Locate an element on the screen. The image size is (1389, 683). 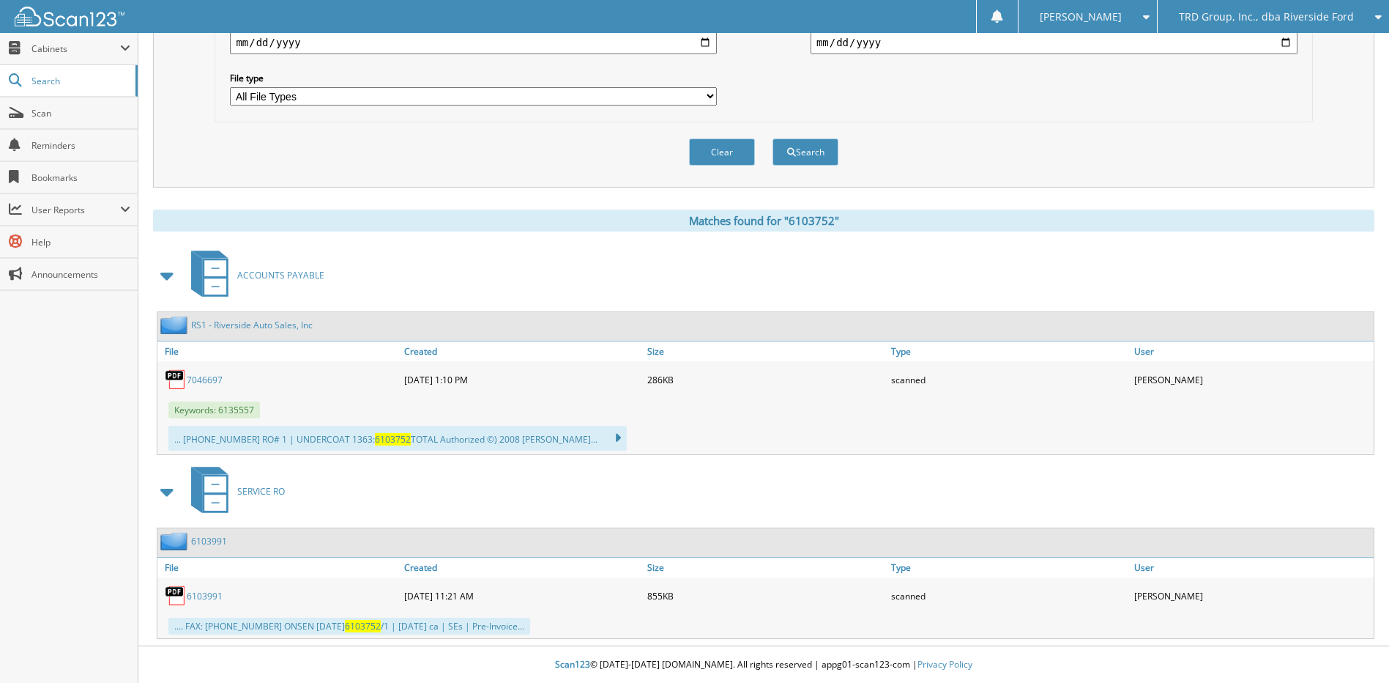
button: Search is located at coordinates (806, 152).